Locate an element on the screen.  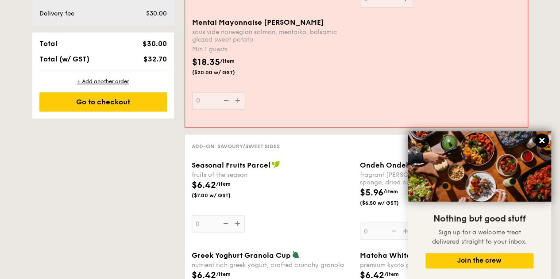
span: Greek Yoghurt Granola Cup is located at coordinates (241, 255).